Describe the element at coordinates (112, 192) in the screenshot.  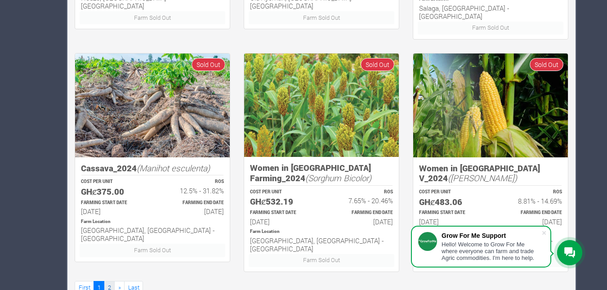
I see `h5: GHȼ375.00` at that location.